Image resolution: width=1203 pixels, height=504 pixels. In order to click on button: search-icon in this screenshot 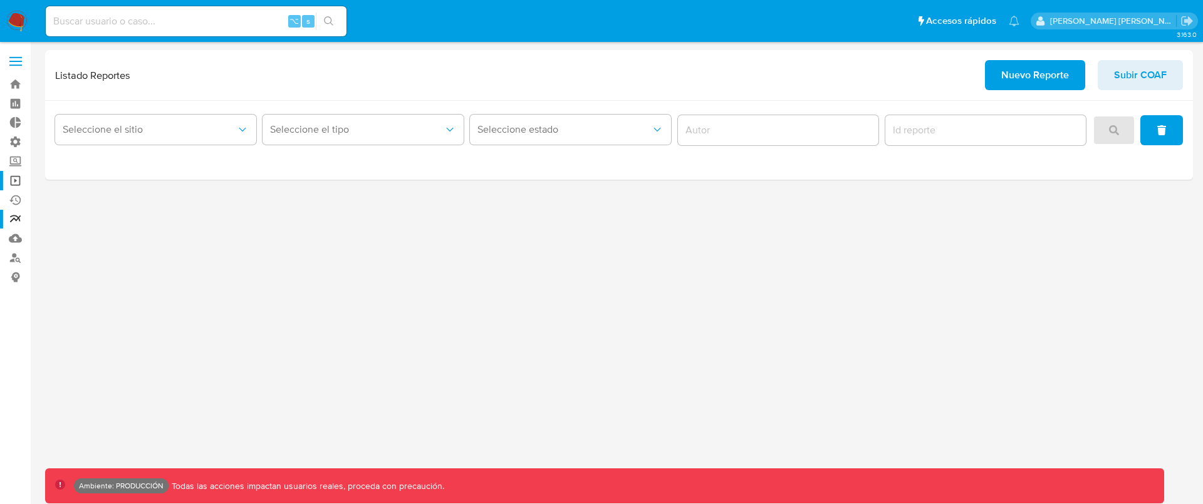, I will do `click(328, 21)`.